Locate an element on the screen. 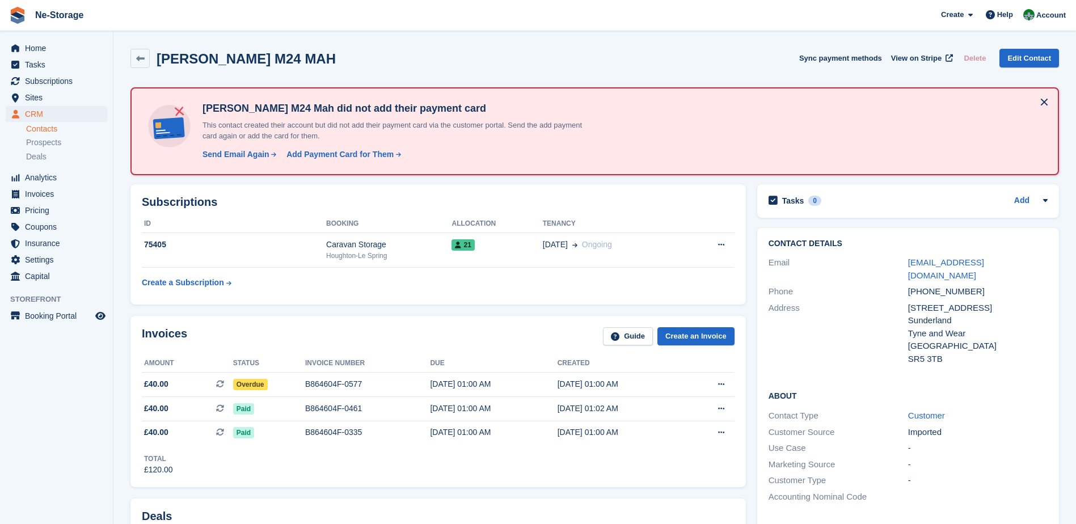  span: Ongoing is located at coordinates (597, 244).